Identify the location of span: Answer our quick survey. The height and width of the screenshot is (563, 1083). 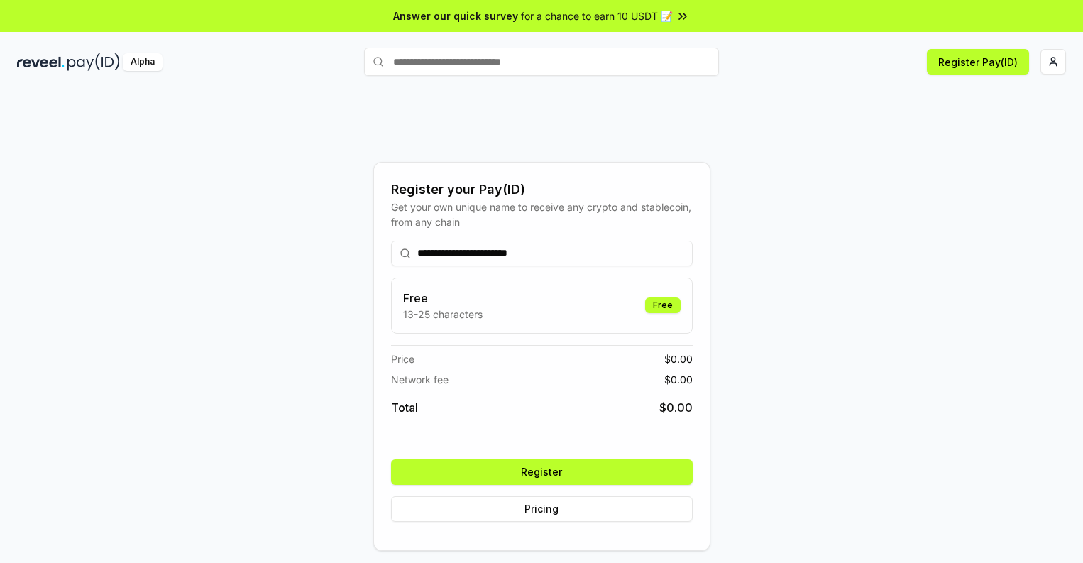
(456, 16).